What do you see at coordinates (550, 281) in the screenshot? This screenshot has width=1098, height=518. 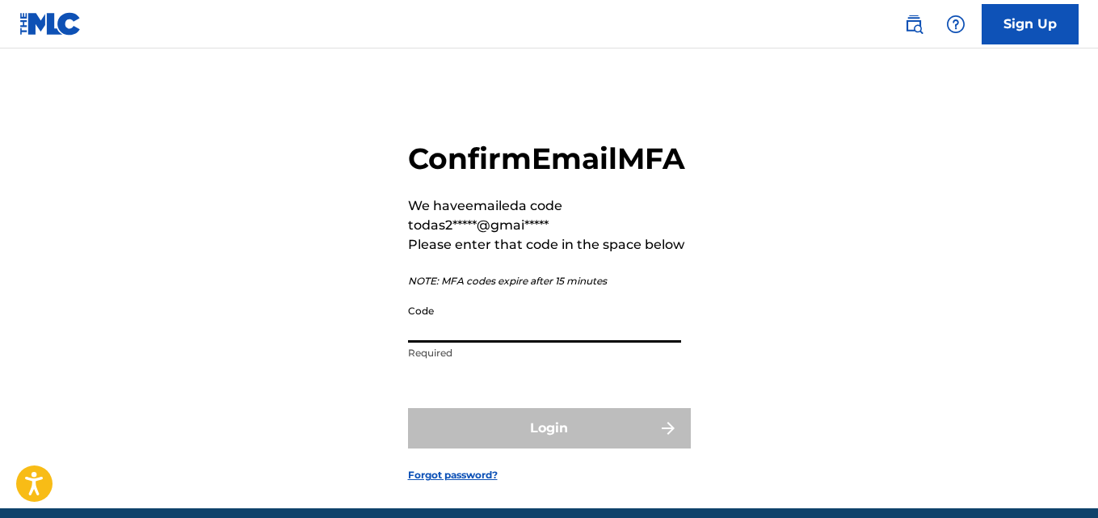 I see `p: NOTE: MFA codes expire after 15 minutes` at bounding box center [550, 281].